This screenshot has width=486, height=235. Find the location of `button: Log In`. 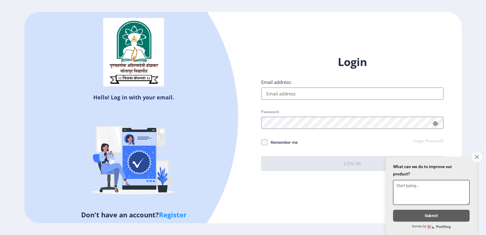

button: Log In is located at coordinates (352, 163).